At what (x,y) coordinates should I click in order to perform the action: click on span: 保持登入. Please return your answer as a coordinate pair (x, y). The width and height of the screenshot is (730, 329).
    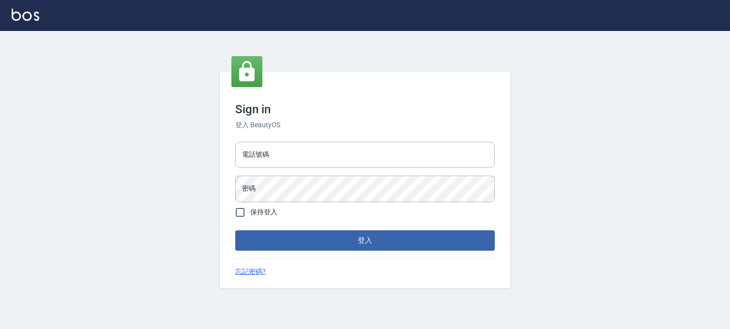
    Looking at the image, I should click on (264, 212).